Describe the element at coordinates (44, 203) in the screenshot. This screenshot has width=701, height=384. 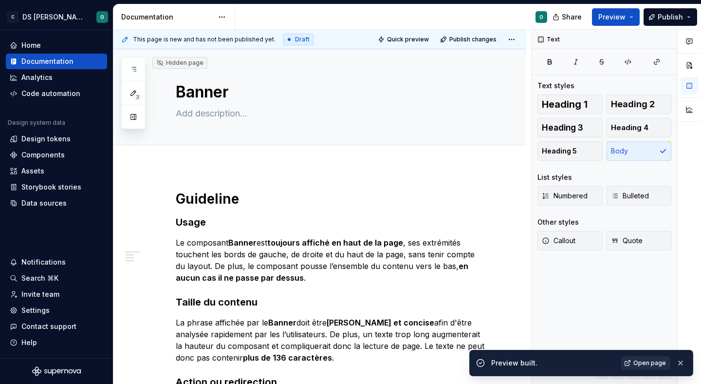
I see `div: Data sources` at that location.